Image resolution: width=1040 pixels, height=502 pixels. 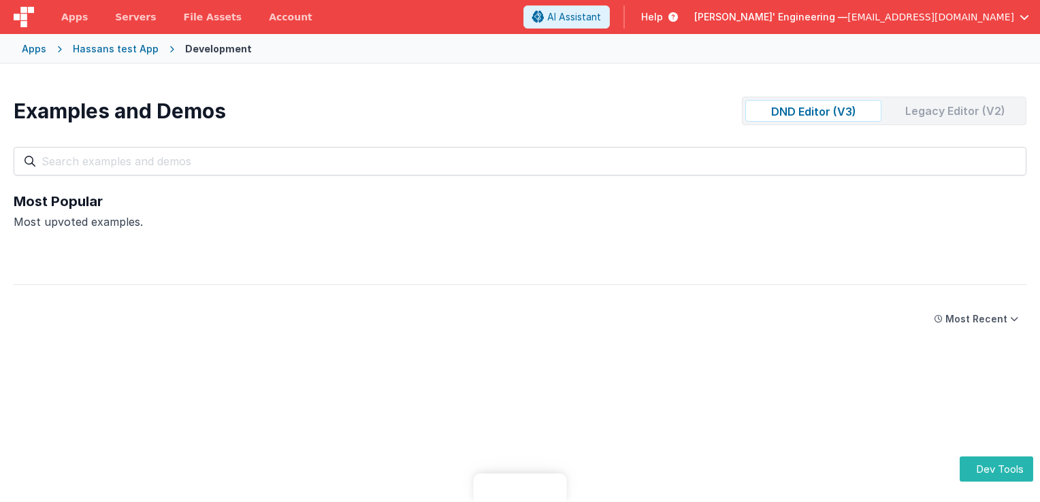 What do you see at coordinates (116, 49) in the screenshot?
I see `div: Hassans test App` at bounding box center [116, 49].